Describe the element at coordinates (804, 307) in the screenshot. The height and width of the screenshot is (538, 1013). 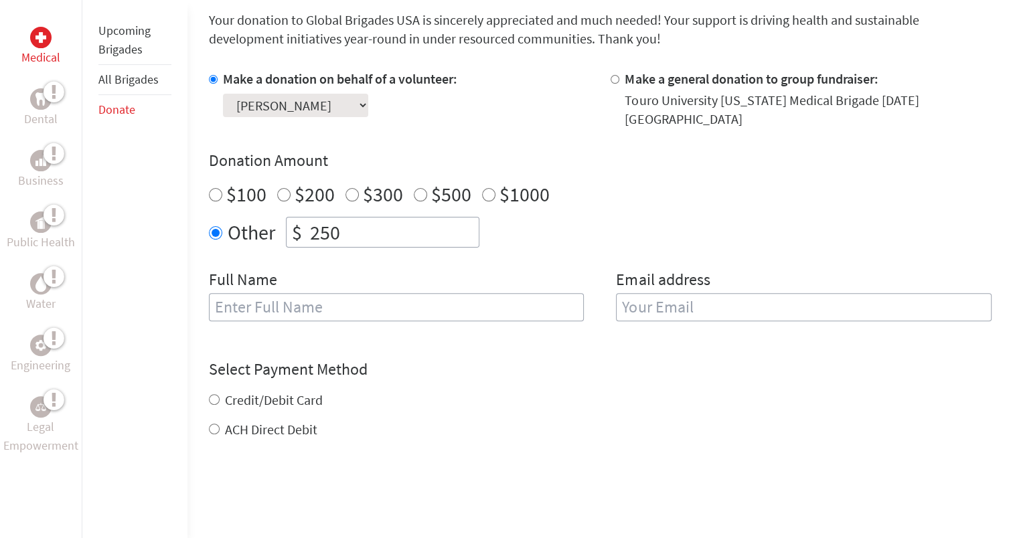
I see `input: Your Email` at that location.